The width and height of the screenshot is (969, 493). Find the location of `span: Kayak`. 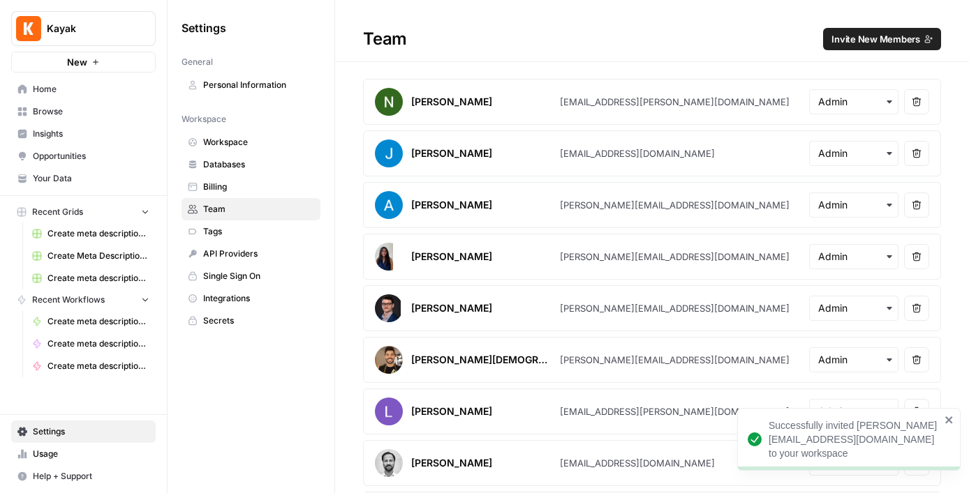

span: Kayak is located at coordinates (89, 29).